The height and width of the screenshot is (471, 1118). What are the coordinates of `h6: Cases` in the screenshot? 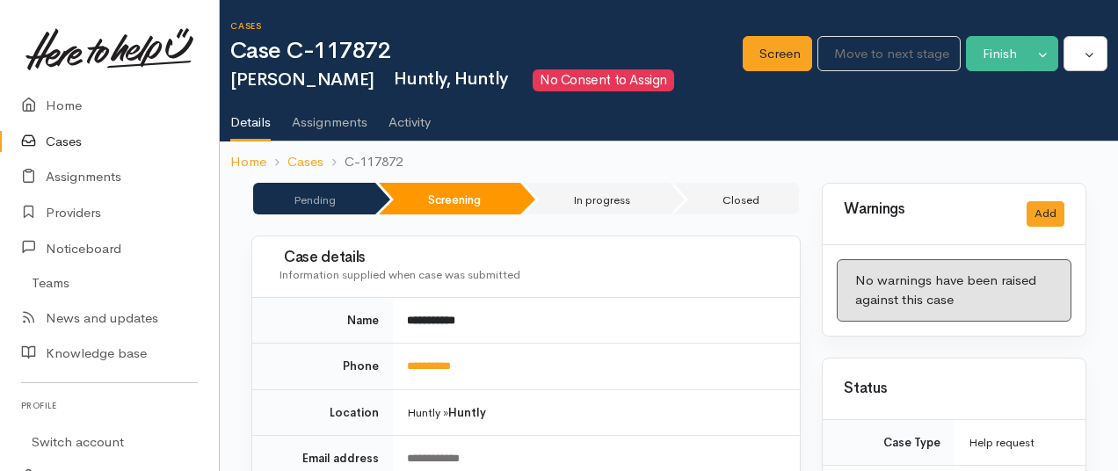 It's located at (486, 25).